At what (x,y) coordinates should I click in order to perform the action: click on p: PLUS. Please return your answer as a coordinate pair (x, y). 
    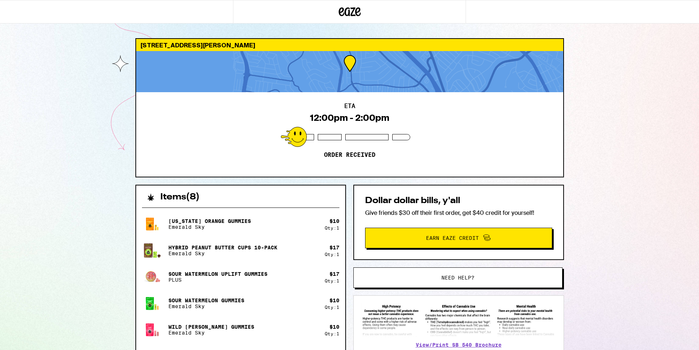
    Looking at the image, I should click on (218, 280).